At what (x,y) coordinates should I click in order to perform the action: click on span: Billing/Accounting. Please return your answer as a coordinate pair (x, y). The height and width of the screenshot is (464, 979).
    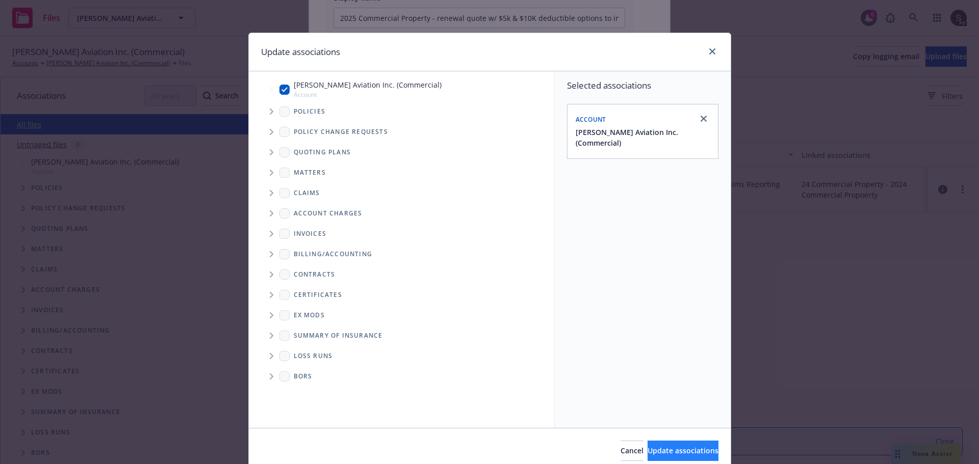
    Looking at the image, I should click on (333, 254).